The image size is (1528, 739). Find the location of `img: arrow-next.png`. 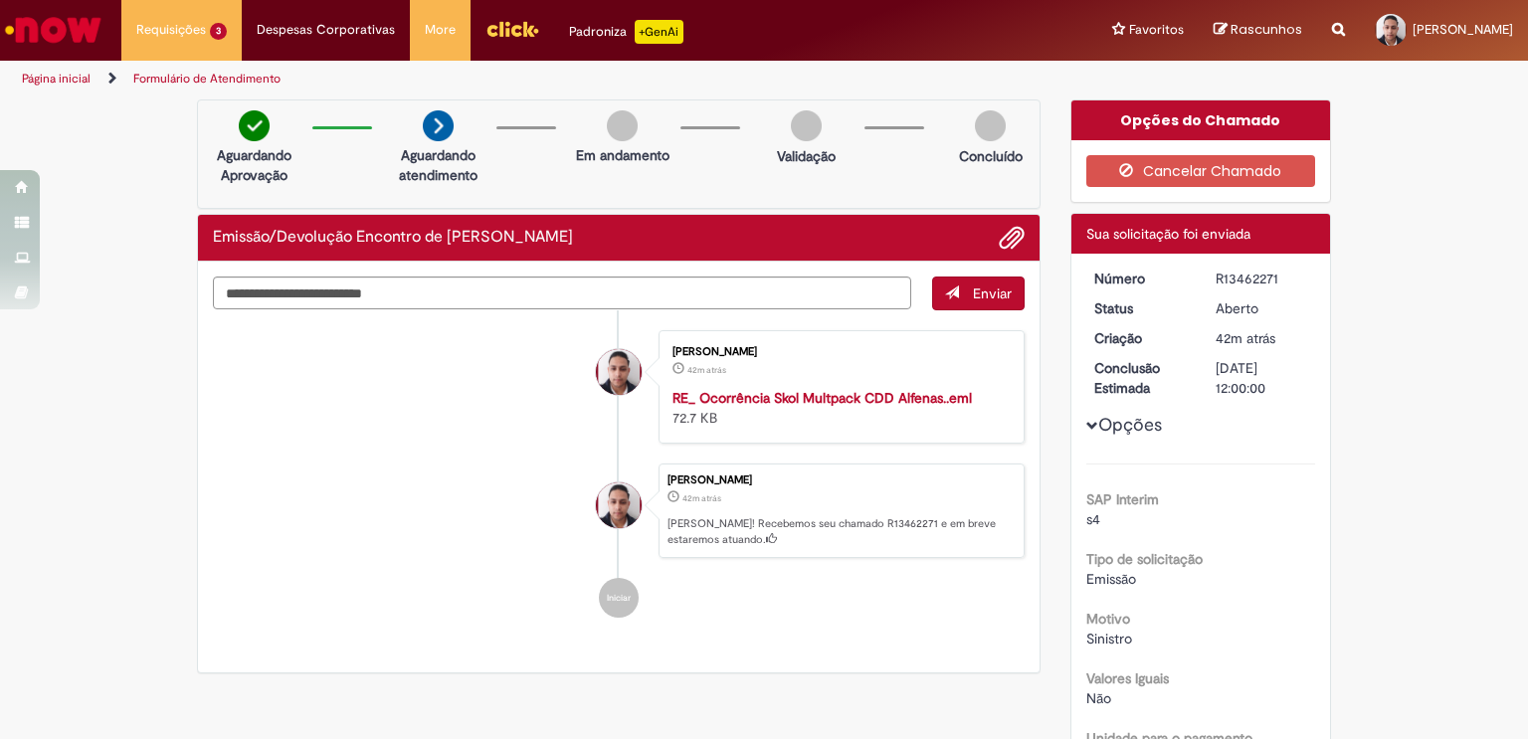

img: arrow-next.png is located at coordinates (438, 125).